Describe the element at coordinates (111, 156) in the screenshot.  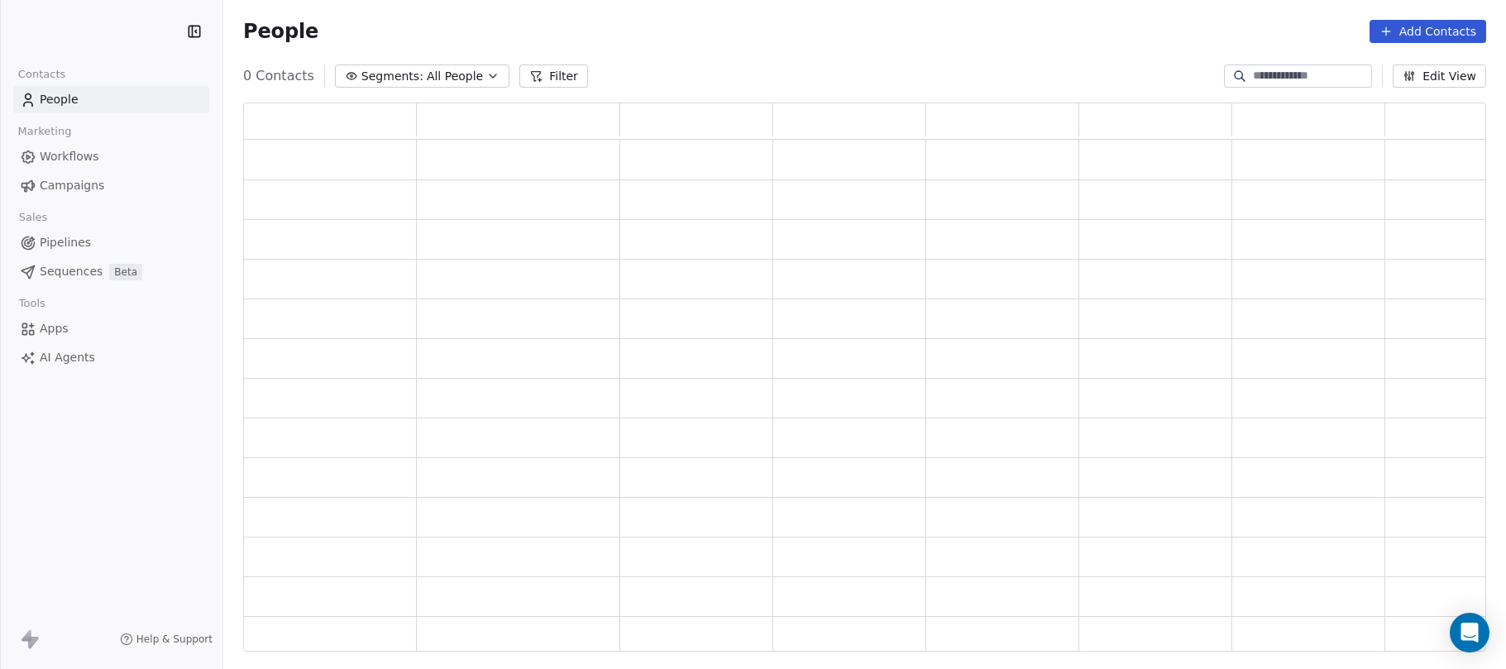
I see `a: Workflows` at that location.